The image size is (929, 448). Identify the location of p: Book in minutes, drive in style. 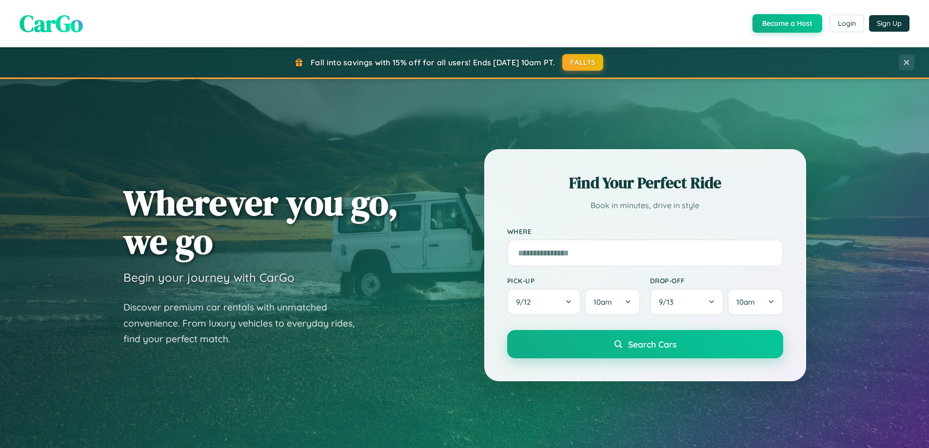
(645, 205).